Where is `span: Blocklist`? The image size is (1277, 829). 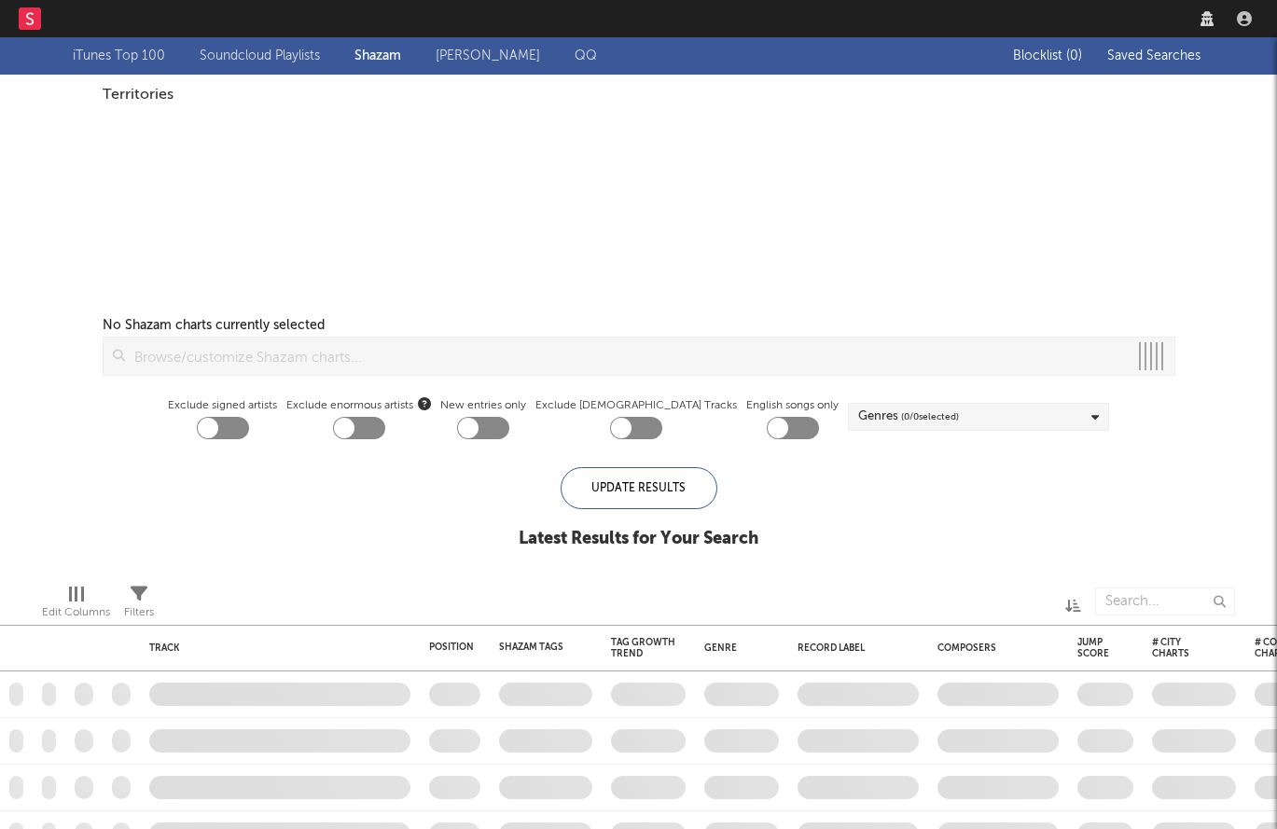 span: Blocklist is located at coordinates (1047, 56).